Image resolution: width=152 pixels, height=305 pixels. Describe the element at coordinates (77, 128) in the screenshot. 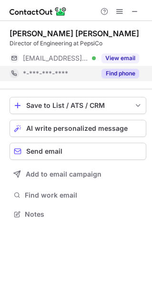

I see `span: AI write personalized message` at that location.